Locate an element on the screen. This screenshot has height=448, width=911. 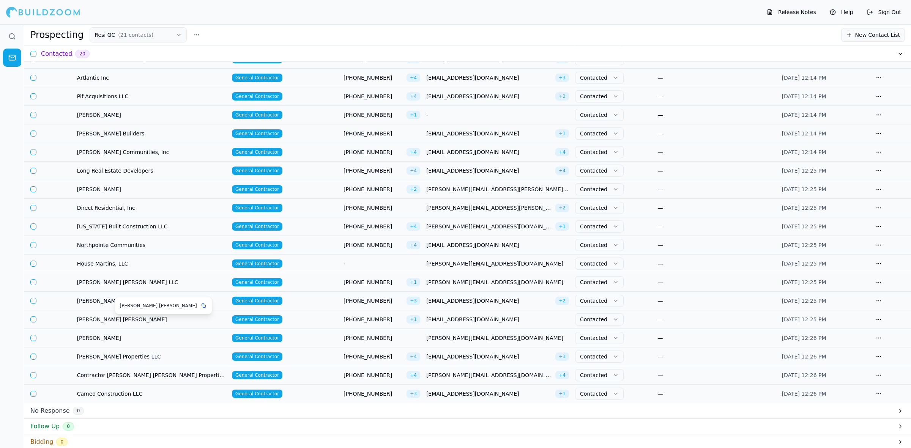
span: Long Real Estate Developers is located at coordinates (151, 171).